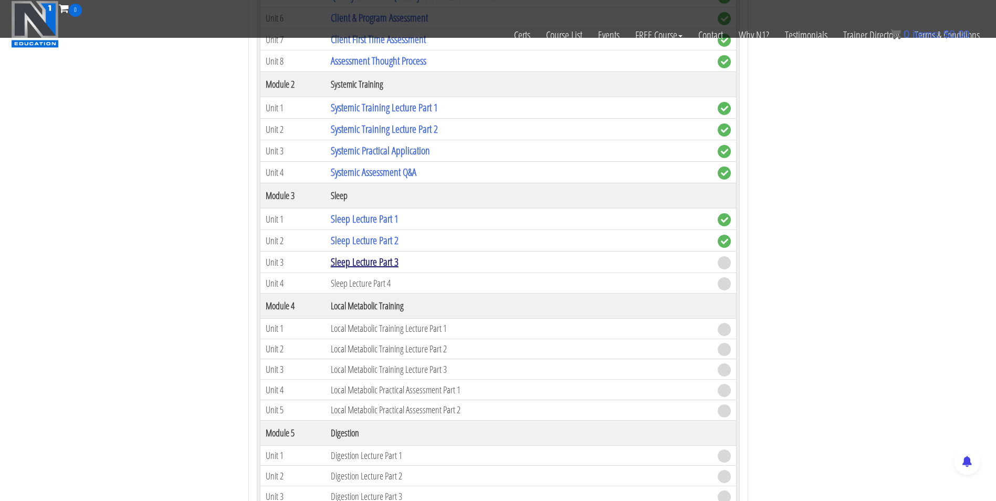 The height and width of the screenshot is (501, 996). I want to click on img: icon11.png, so click(896, 34).